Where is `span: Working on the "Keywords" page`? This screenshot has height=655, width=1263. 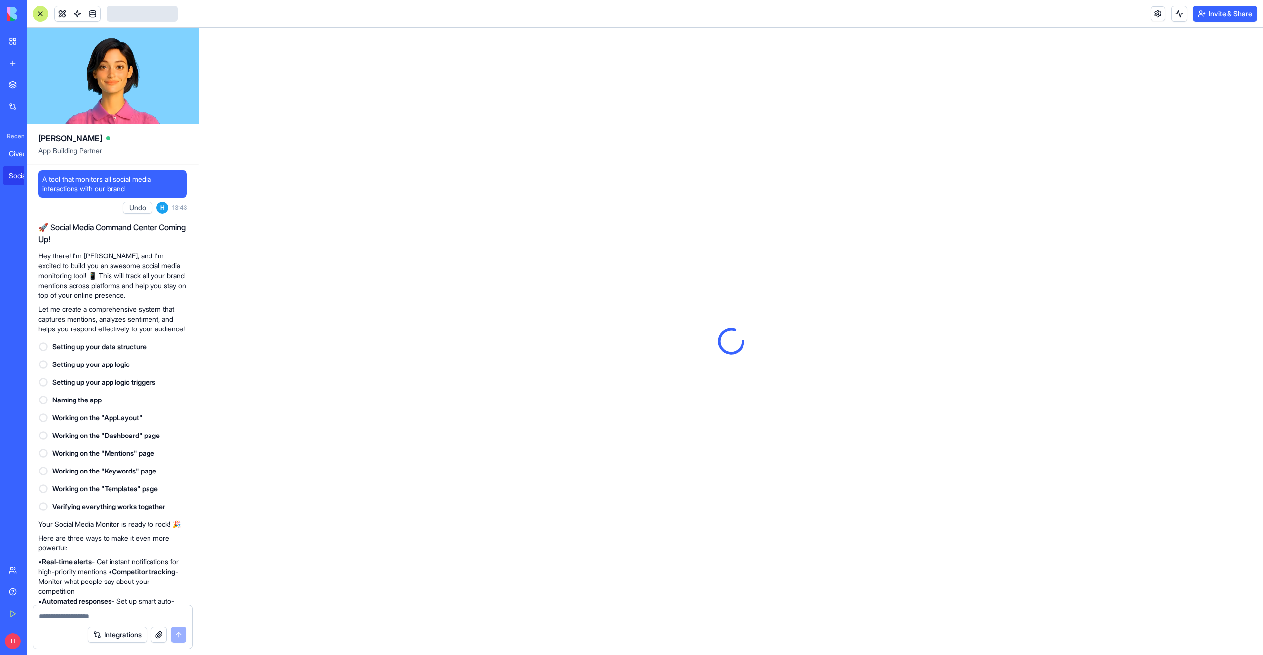
span: Working on the "Keywords" page is located at coordinates (104, 471).